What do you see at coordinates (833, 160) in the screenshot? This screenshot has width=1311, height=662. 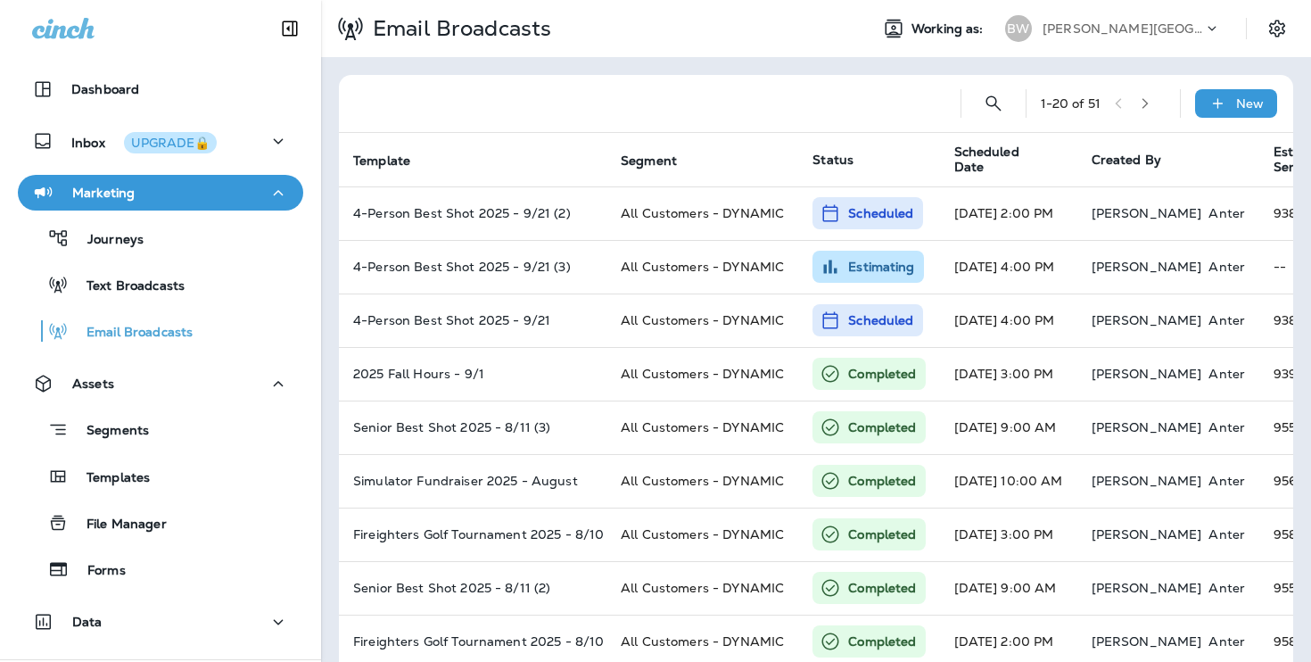 I see `span: Status` at bounding box center [833, 160].